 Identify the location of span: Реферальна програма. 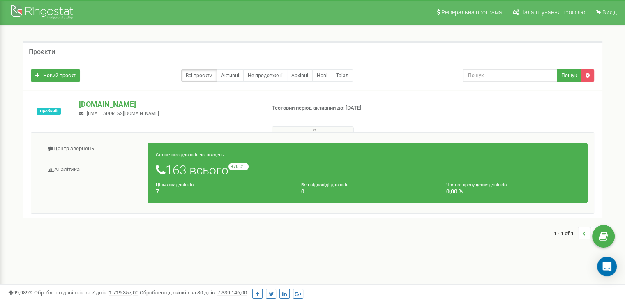
(472, 12).